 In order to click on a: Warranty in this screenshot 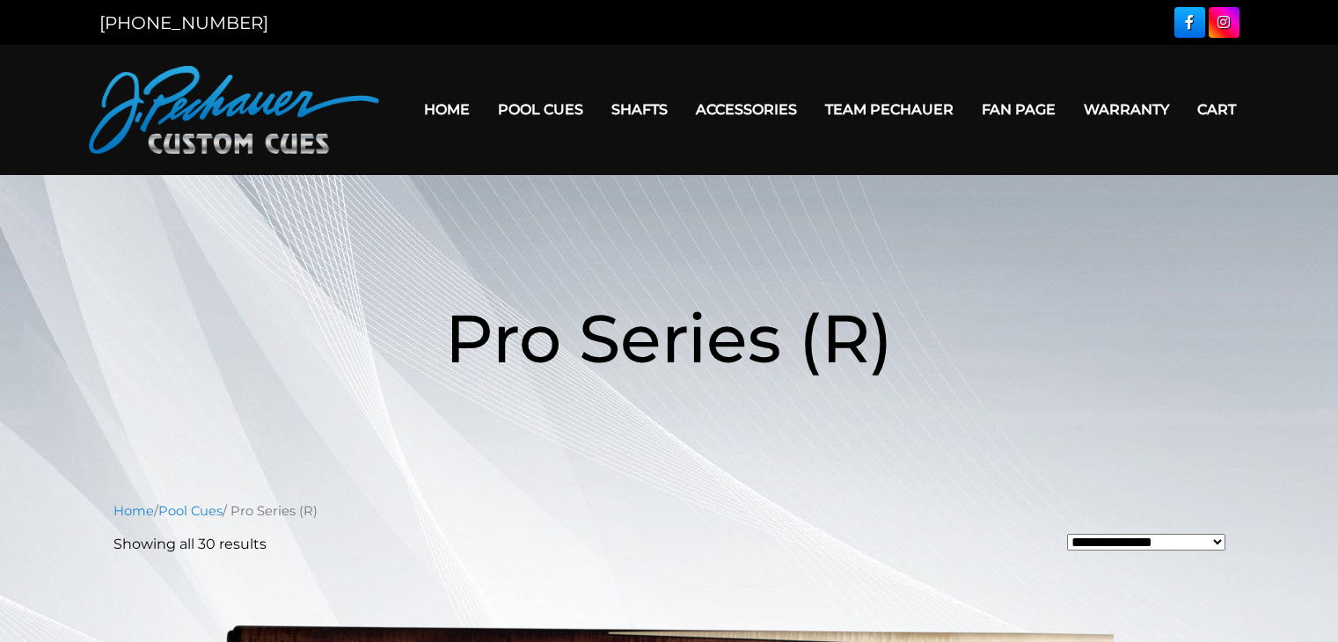, I will do `click(1126, 109)`.